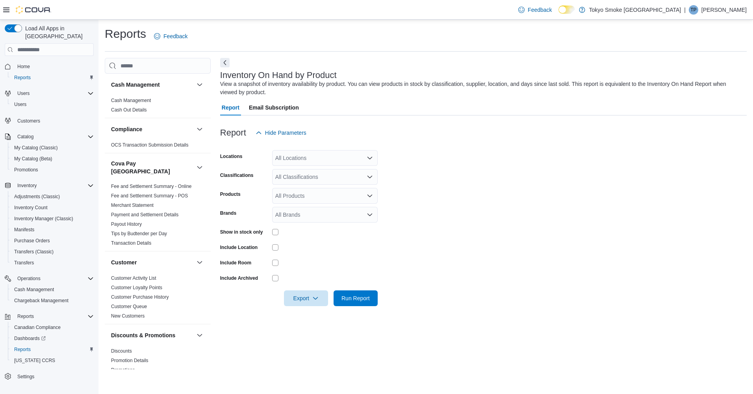 The image size is (753, 394). I want to click on a: Promotions, so click(123, 370).